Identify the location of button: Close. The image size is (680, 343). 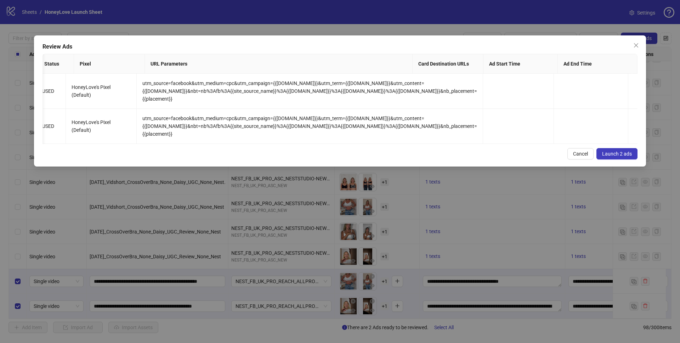
(636, 45).